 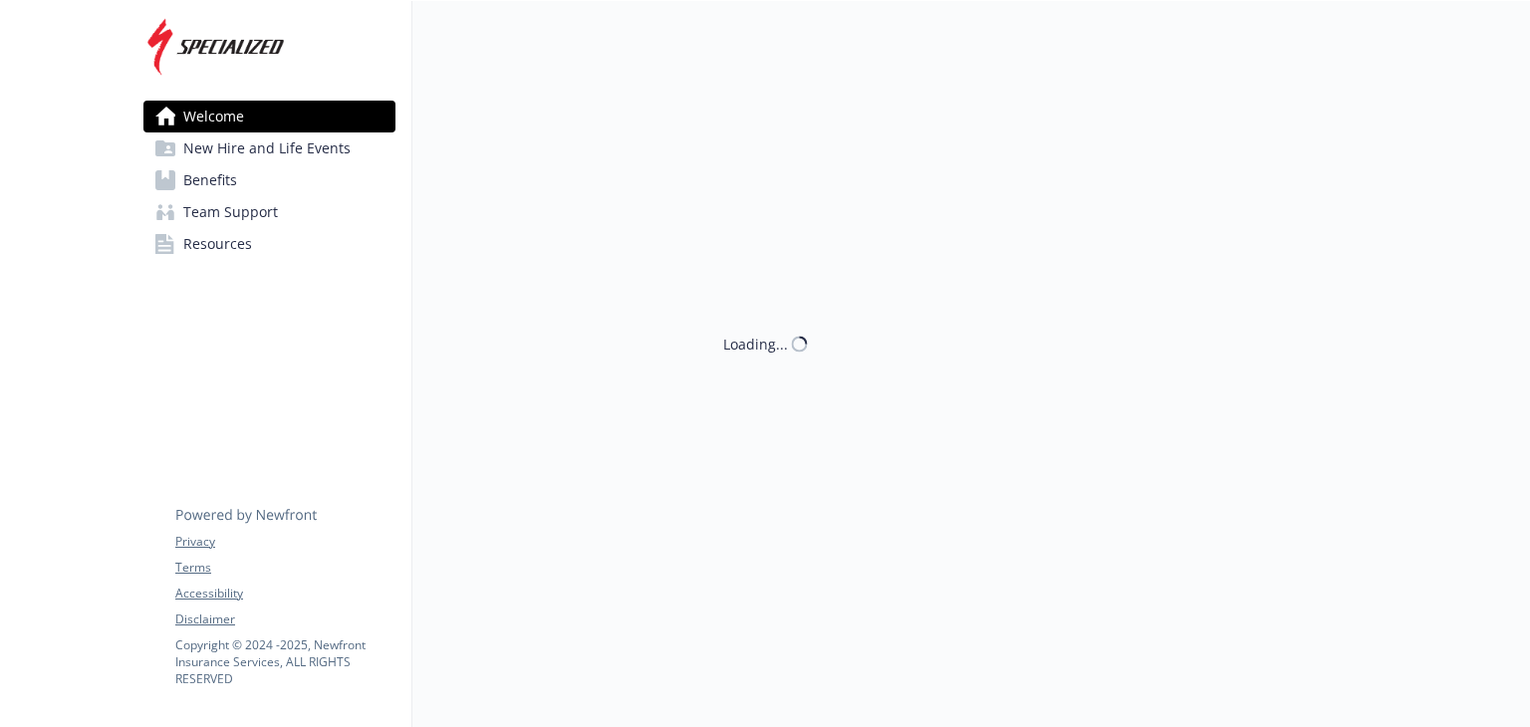 I want to click on span: Resources, so click(x=217, y=244).